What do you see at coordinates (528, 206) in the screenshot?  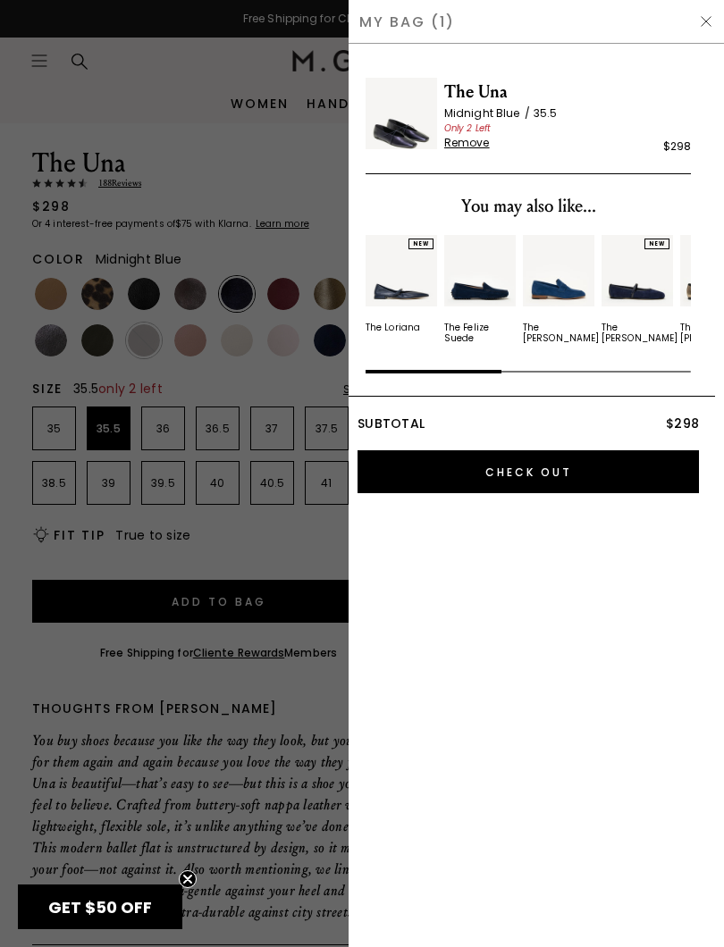 I see `div: You may also like...` at bounding box center [528, 206].